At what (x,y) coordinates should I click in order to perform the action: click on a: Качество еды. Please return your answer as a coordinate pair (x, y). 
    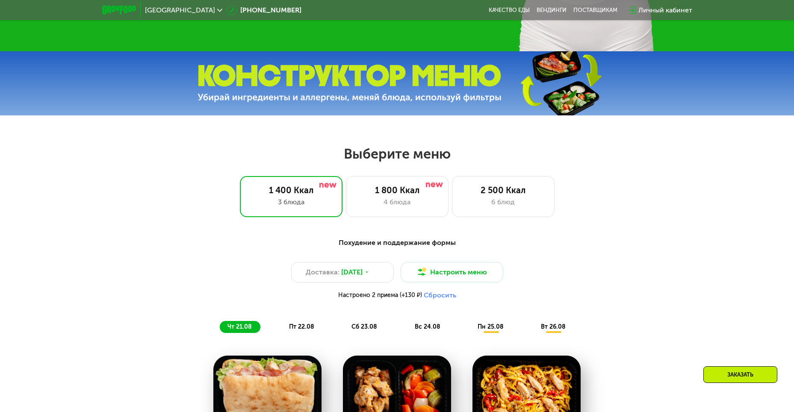
    Looking at the image, I should click on (509, 10).